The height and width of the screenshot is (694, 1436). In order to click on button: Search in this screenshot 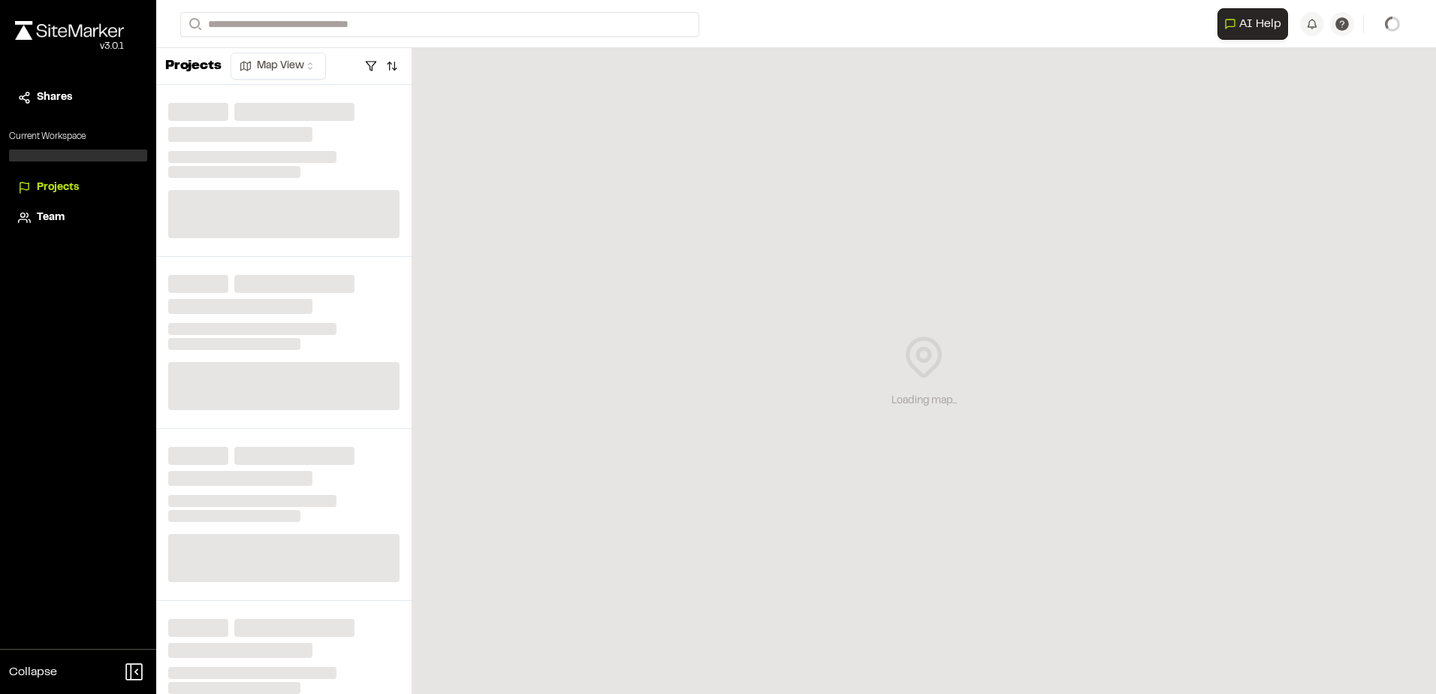, I will do `click(194, 24)`.